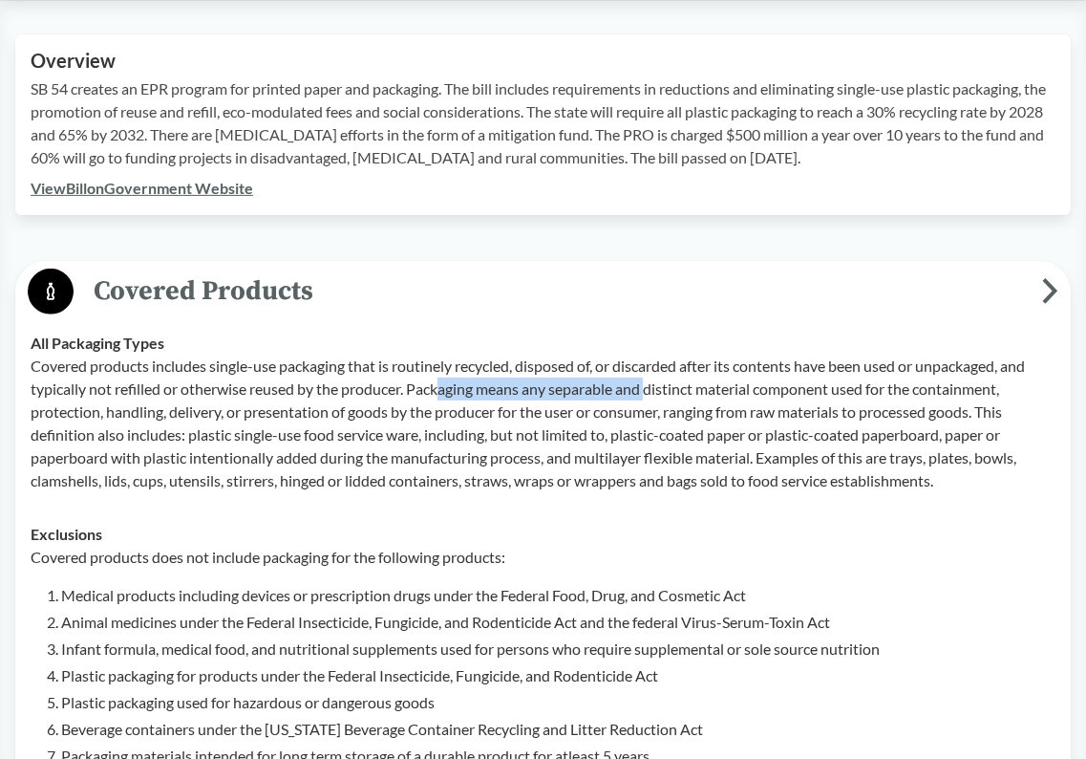 The width and height of the screenshot is (1086, 759). I want to click on li: Animal medicines under the Federal Insecticide, Fungicide, and Rodenticide Act and the federal Vi..., so click(558, 622).